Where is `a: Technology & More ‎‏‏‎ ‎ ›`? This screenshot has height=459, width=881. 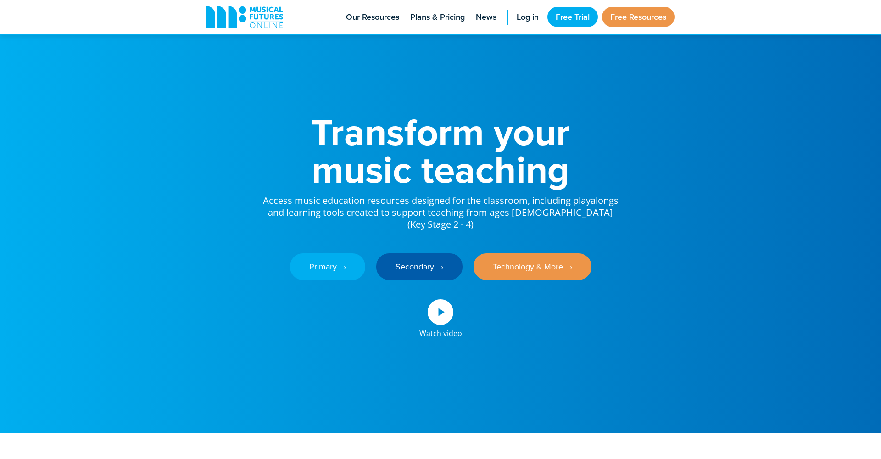
a: Technology & More ‎‏‏‎ ‎ › is located at coordinates (532, 266).